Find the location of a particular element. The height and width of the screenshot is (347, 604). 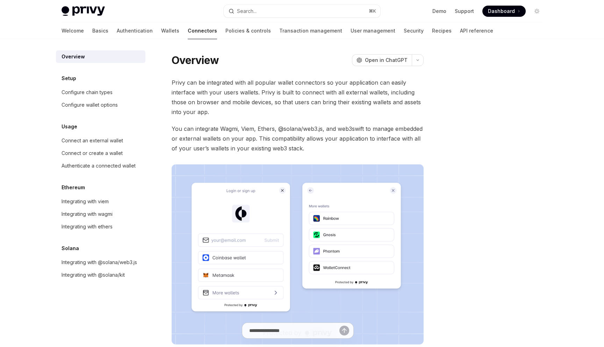

div: Integrating with wagmi is located at coordinates (87, 214).